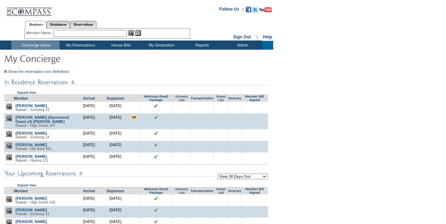 The height and width of the screenshot is (224, 446). I want to click on a: Become our fan on Facebook, so click(249, 11).